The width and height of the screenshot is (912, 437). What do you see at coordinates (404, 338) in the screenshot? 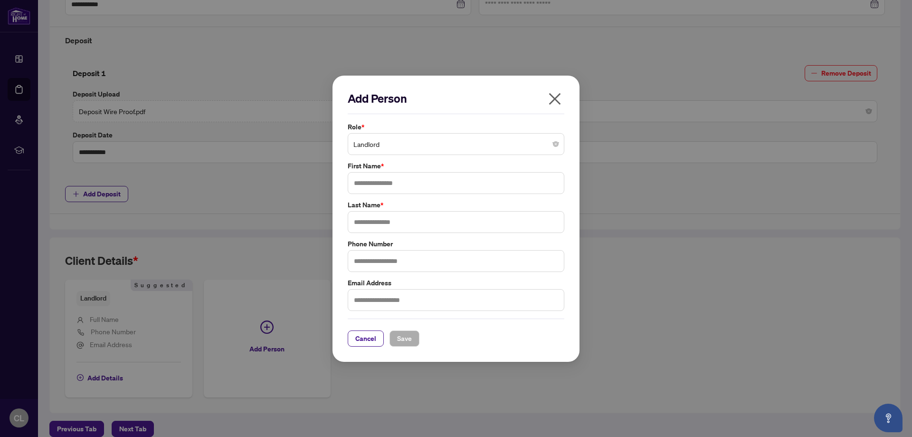
I see `button: Save` at bounding box center [404, 338].